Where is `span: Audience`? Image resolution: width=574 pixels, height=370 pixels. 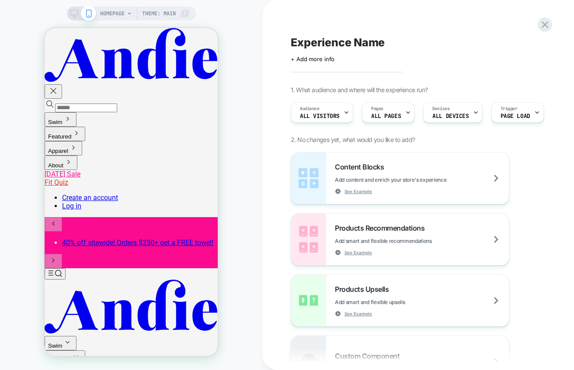 span: Audience is located at coordinates (309, 109).